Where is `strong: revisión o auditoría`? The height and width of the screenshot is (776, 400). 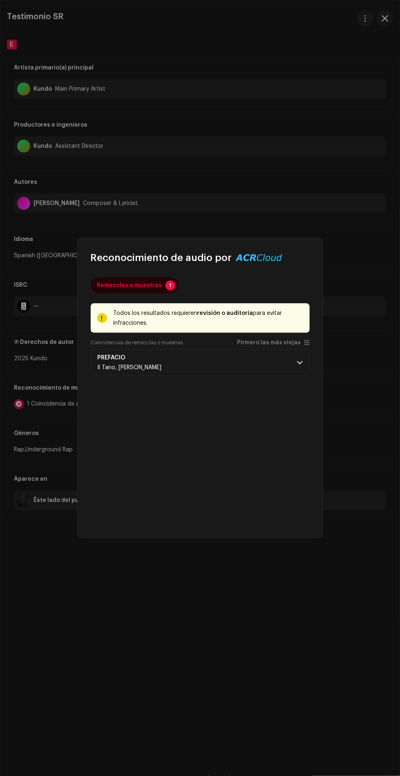
strong: revisión o auditoría is located at coordinates (225, 313).